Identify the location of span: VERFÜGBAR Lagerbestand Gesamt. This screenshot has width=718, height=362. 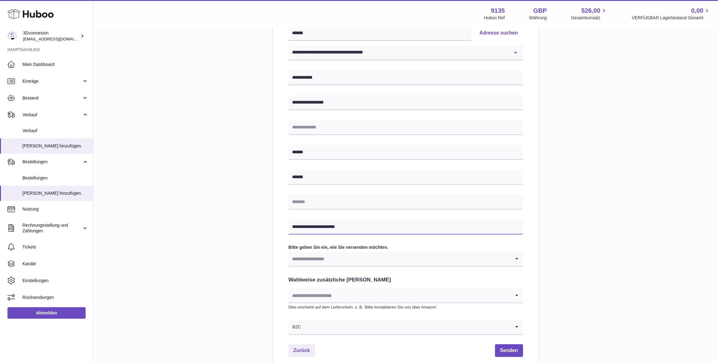
(671, 18).